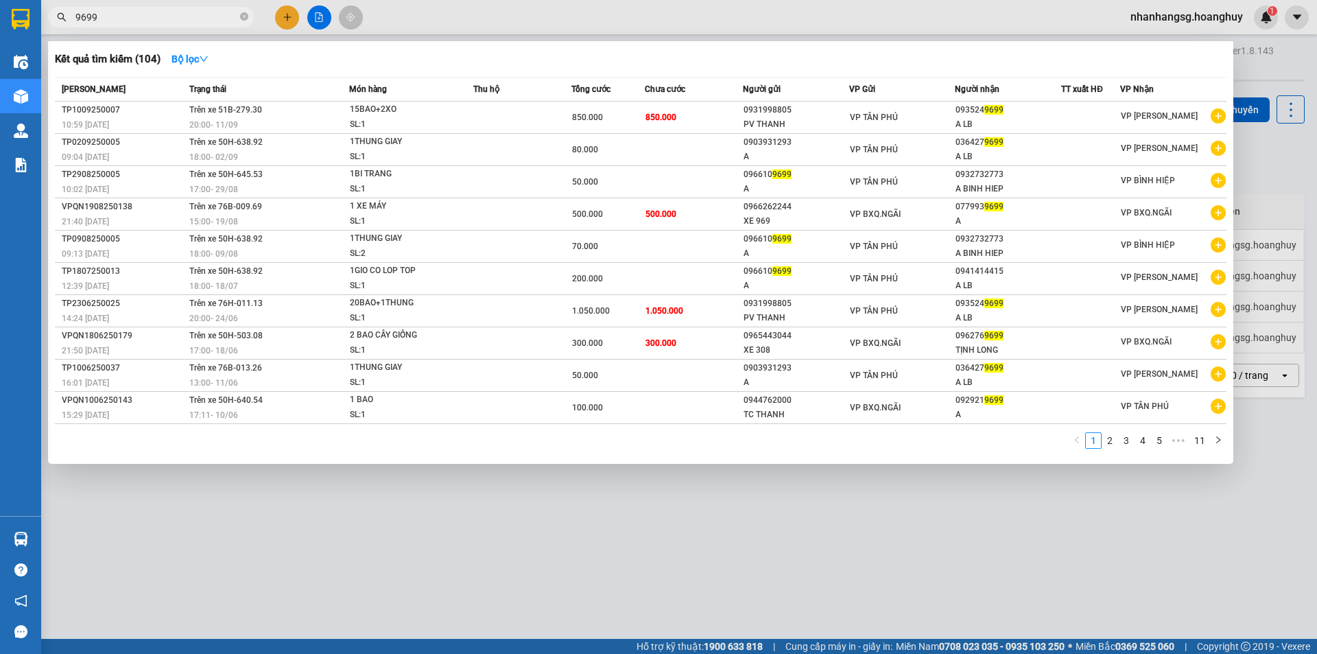 Image resolution: width=1317 pixels, height=654 pixels. What do you see at coordinates (796, 124) in the screenshot?
I see `div: PV THANH` at bounding box center [796, 124].